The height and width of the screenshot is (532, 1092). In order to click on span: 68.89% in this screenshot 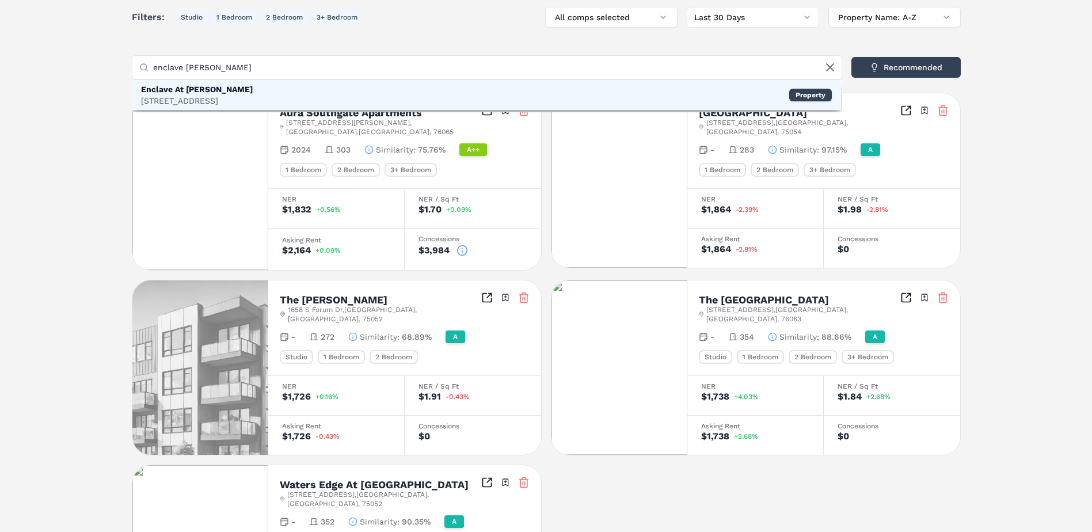, I will do `click(417, 337)`.